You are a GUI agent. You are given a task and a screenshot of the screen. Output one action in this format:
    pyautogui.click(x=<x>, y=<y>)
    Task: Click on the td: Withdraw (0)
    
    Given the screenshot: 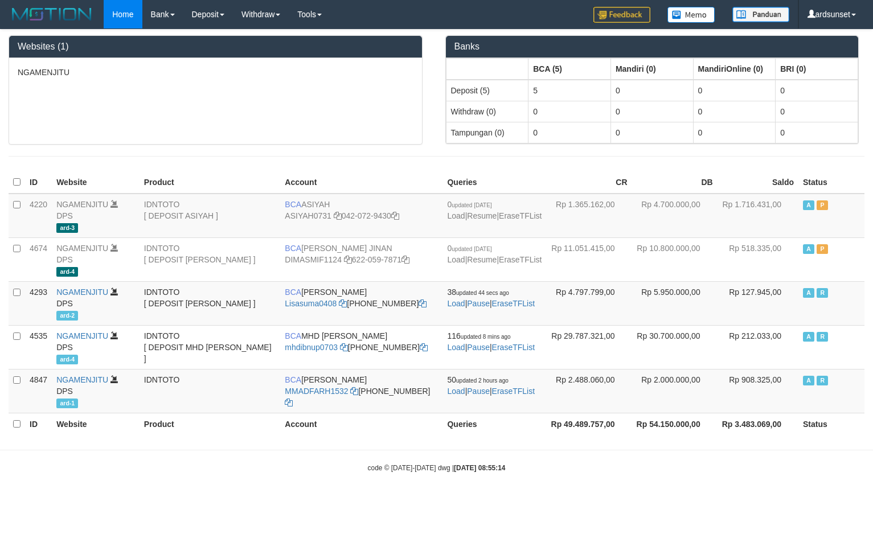 What is the action you would take?
    pyautogui.click(x=487, y=111)
    